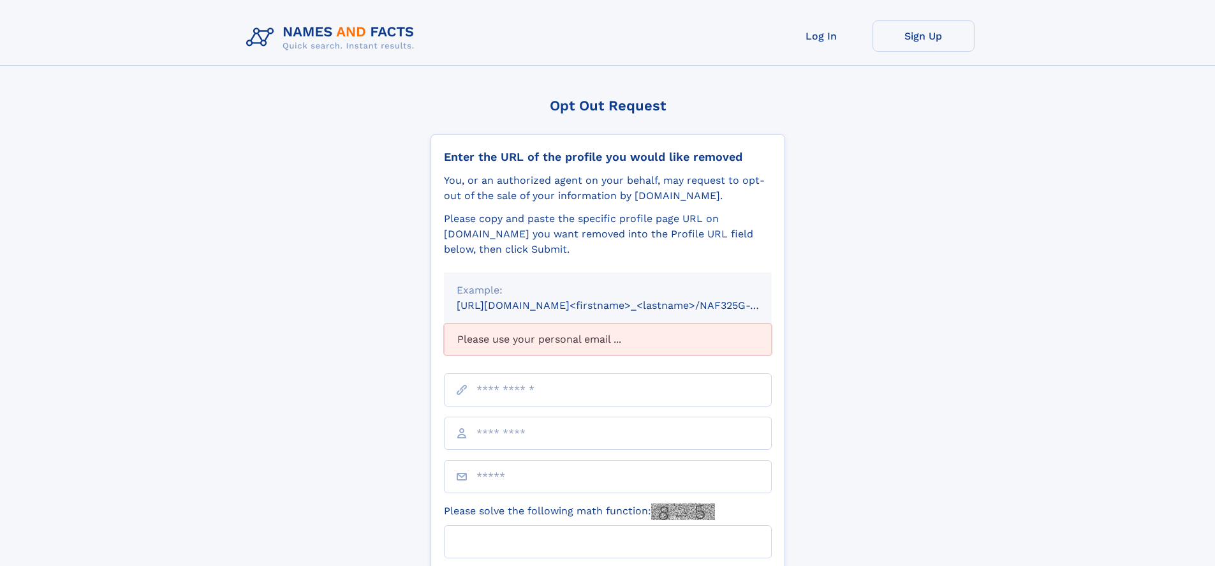  I want to click on div: Enter the URL of the profile you would like removed, so click(608, 157).